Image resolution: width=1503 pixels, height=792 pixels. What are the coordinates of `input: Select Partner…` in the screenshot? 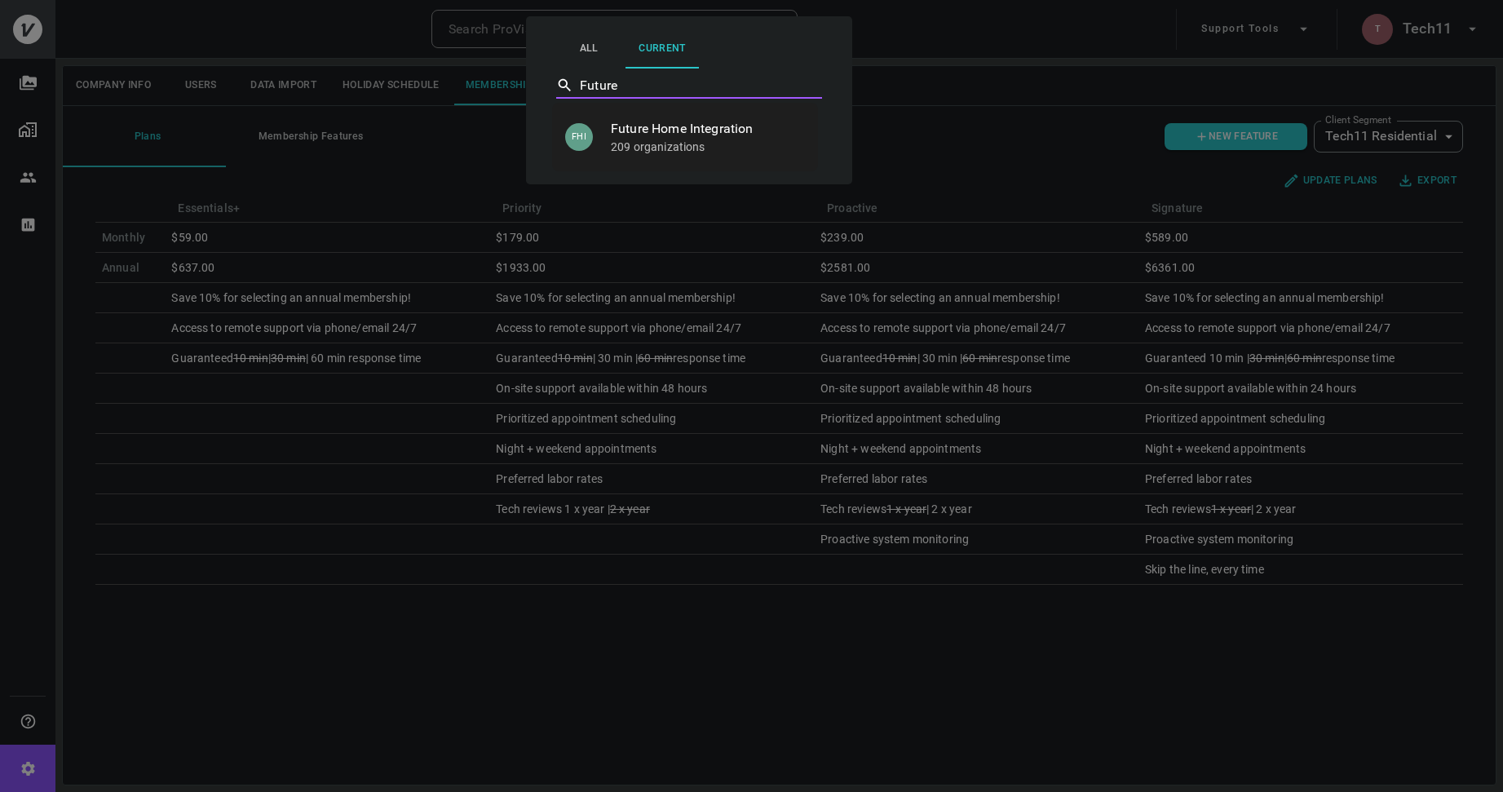 It's located at (688, 85).